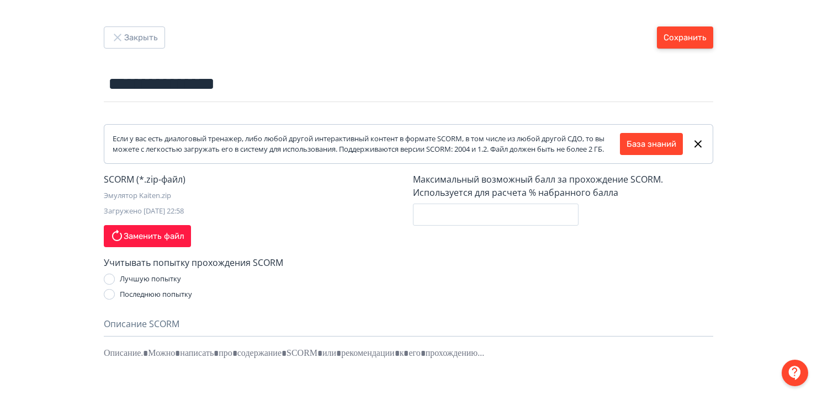  What do you see at coordinates (254, 263) in the screenshot?
I see `div: Учитывать попытку прохождения SCORM` at bounding box center [254, 263].